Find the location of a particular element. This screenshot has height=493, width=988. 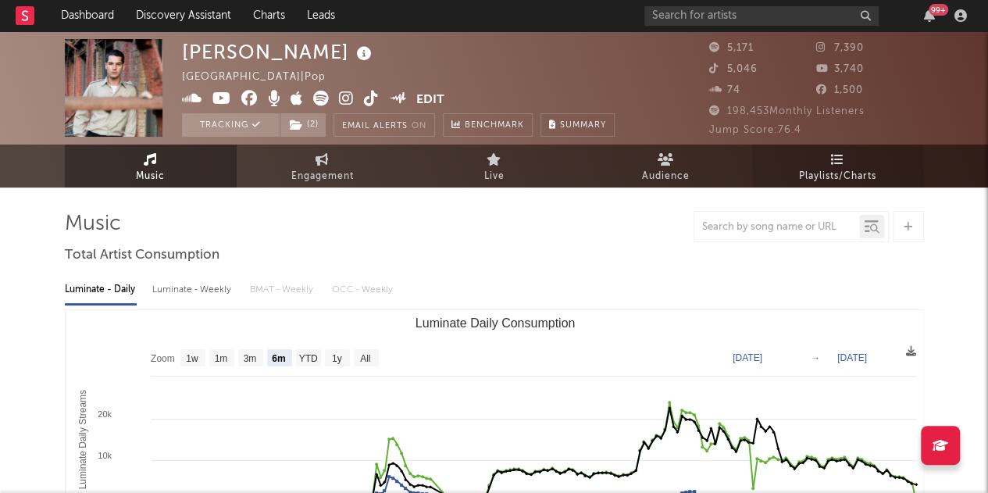

div: 99 + is located at coordinates (938, 9).